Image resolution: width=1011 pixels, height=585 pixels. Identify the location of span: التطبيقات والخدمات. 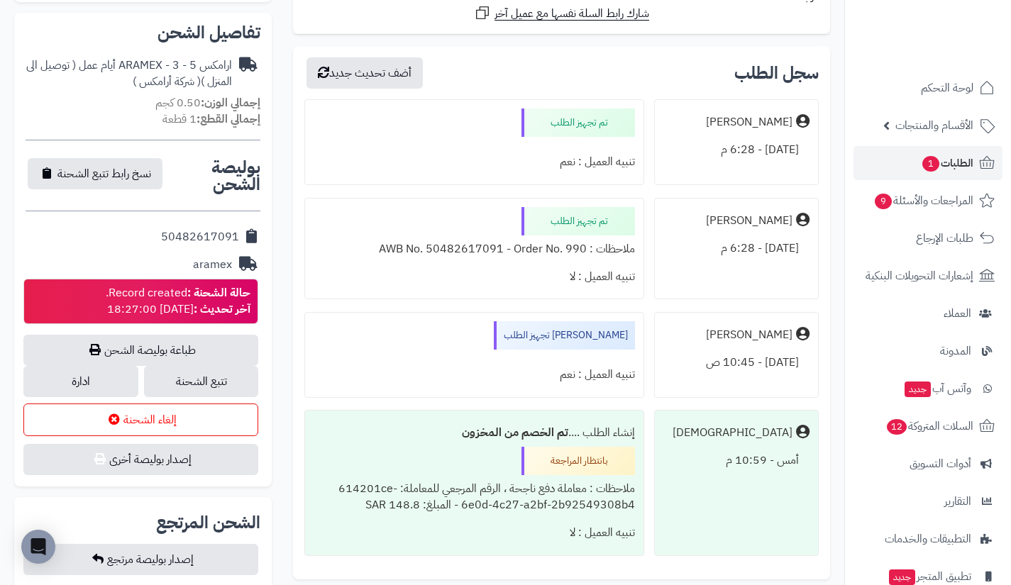
(928, 539).